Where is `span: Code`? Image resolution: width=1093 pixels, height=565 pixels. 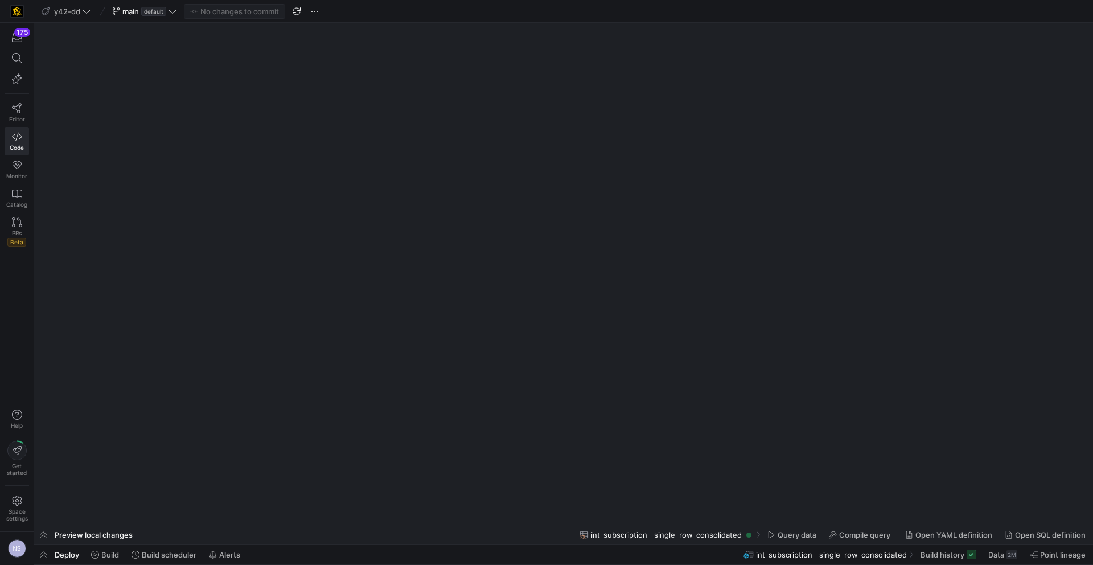 span: Code is located at coordinates (17, 147).